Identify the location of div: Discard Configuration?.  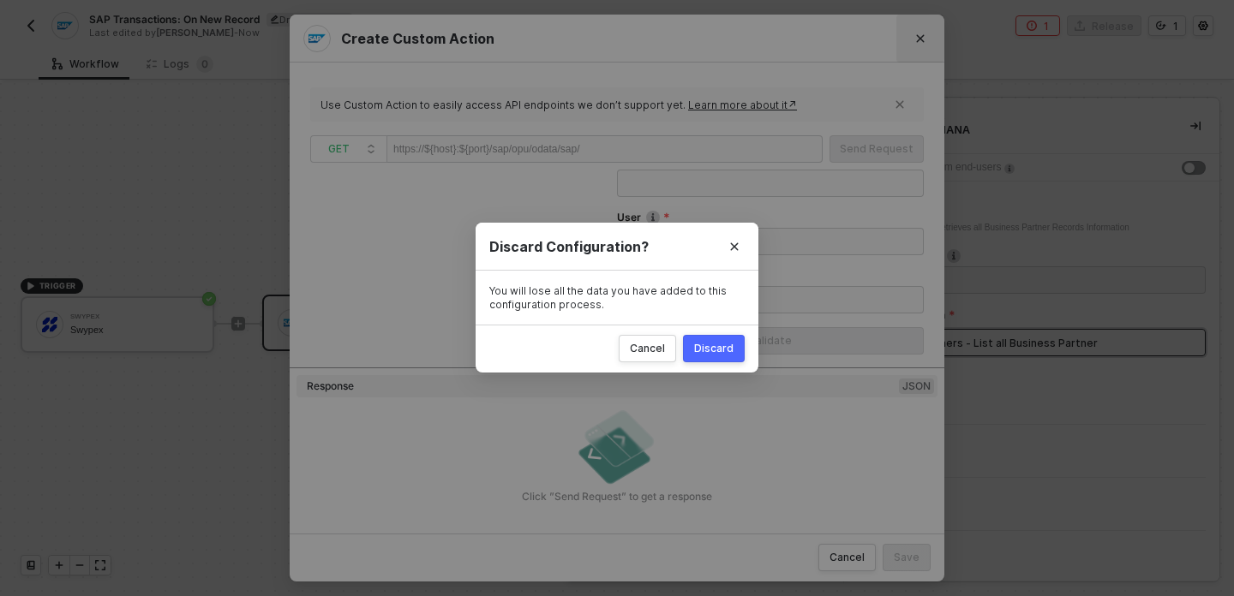
(617, 247).